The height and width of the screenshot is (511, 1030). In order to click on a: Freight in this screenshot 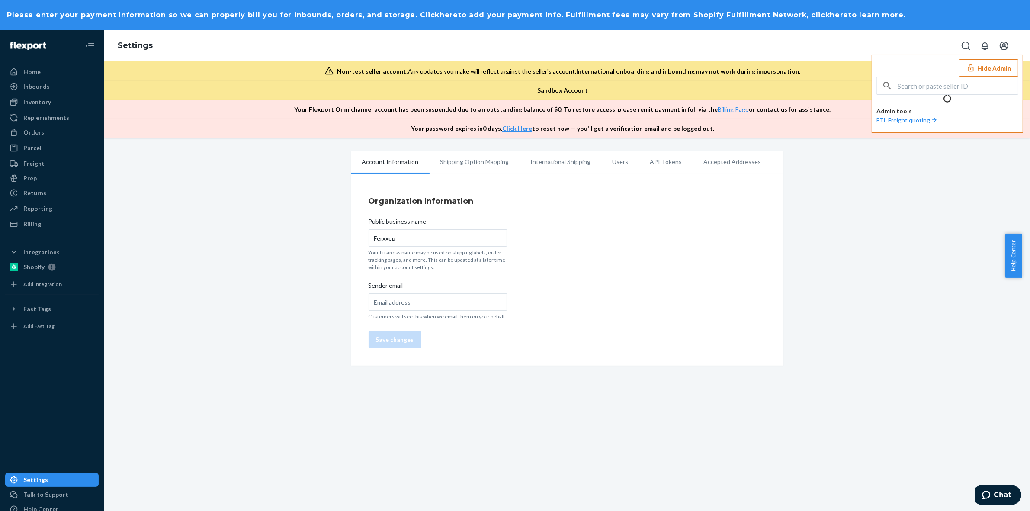, I will do `click(52, 164)`.